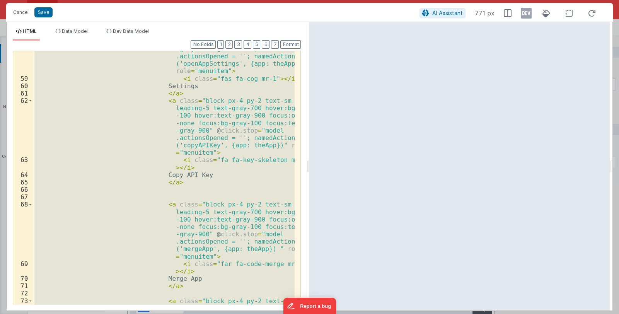 Image resolution: width=619 pixels, height=314 pixels. Describe the element at coordinates (23, 93) in the screenshot. I see `div: 61` at that location.